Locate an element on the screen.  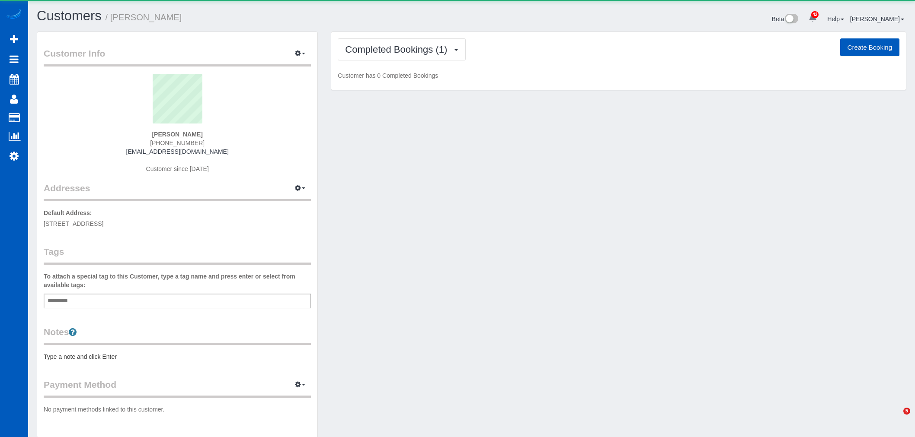
a: Beta is located at coordinates (785, 19).